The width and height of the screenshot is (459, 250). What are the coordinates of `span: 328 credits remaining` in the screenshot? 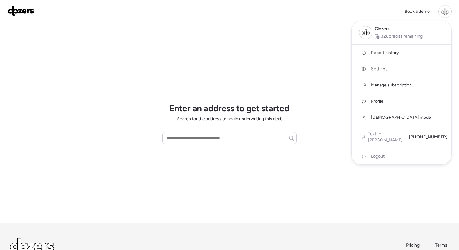 It's located at (402, 36).